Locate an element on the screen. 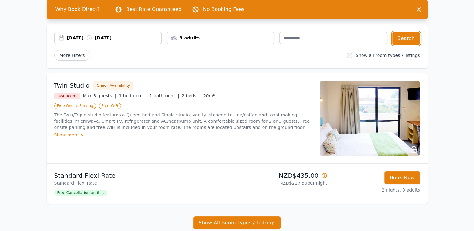  span: 1 bathroom | is located at coordinates (164, 96).